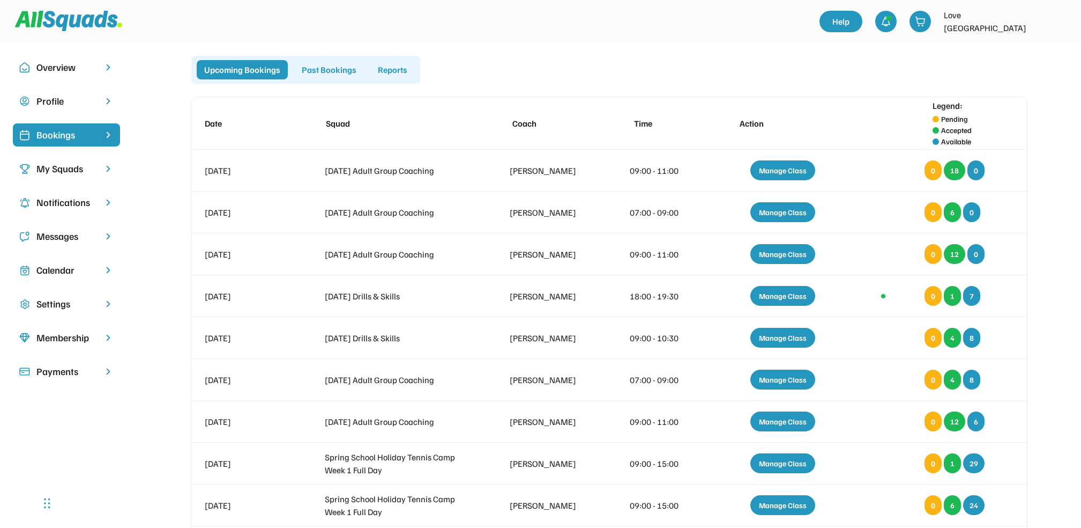  I want to click on div: 1, so click(953, 463).